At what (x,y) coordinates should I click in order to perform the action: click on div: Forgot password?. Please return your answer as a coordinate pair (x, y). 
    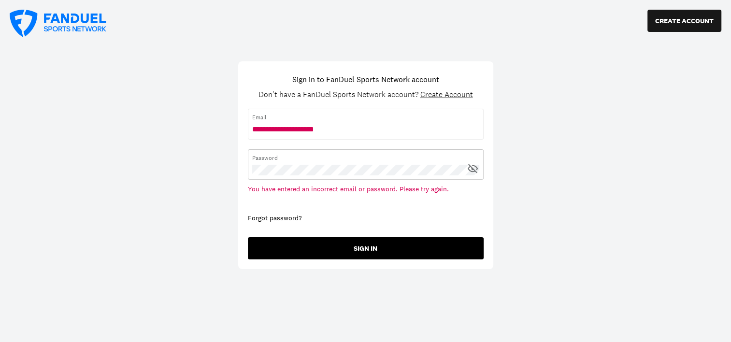
    Looking at the image, I should click on (366, 218).